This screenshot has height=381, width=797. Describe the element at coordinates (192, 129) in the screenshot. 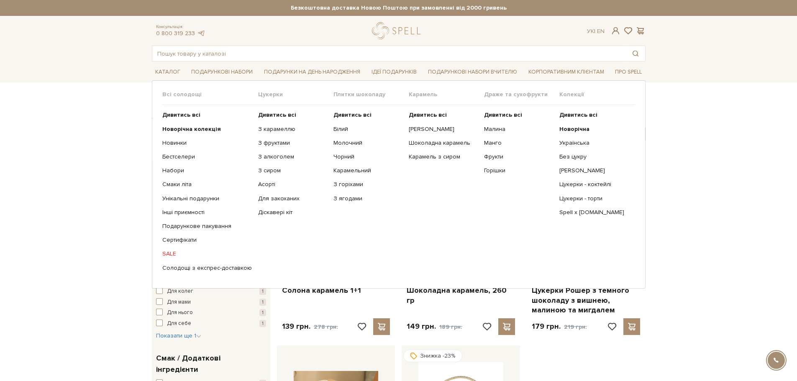

I see `b: Новорічна колекція` at that location.